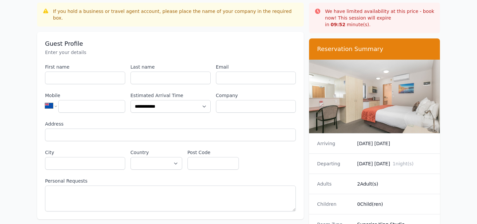 The height and width of the screenshot is (224, 477). I want to click on img: Superior King Studio, so click(374, 96).